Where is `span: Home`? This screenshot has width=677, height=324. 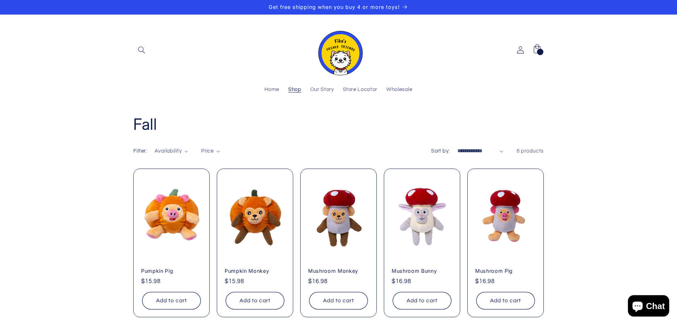 span: Home is located at coordinates (272, 90).